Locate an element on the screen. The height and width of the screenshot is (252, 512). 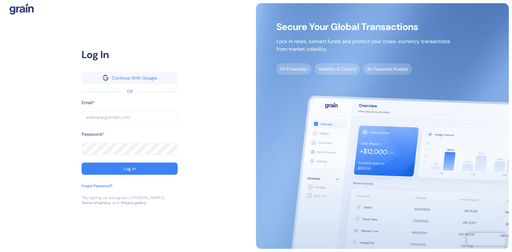
button: Log In is located at coordinates (130, 169).